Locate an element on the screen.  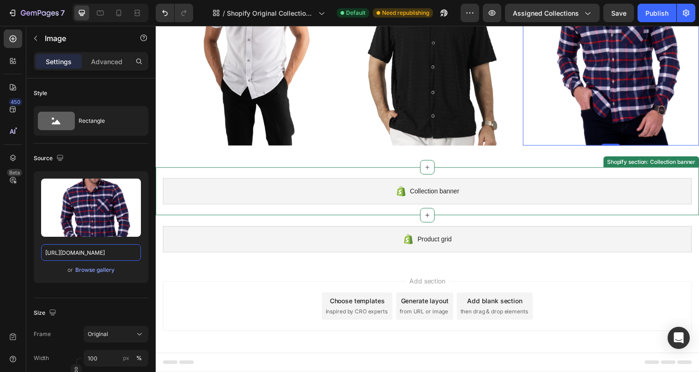
div: Undo/Redo is located at coordinates (174, 13).